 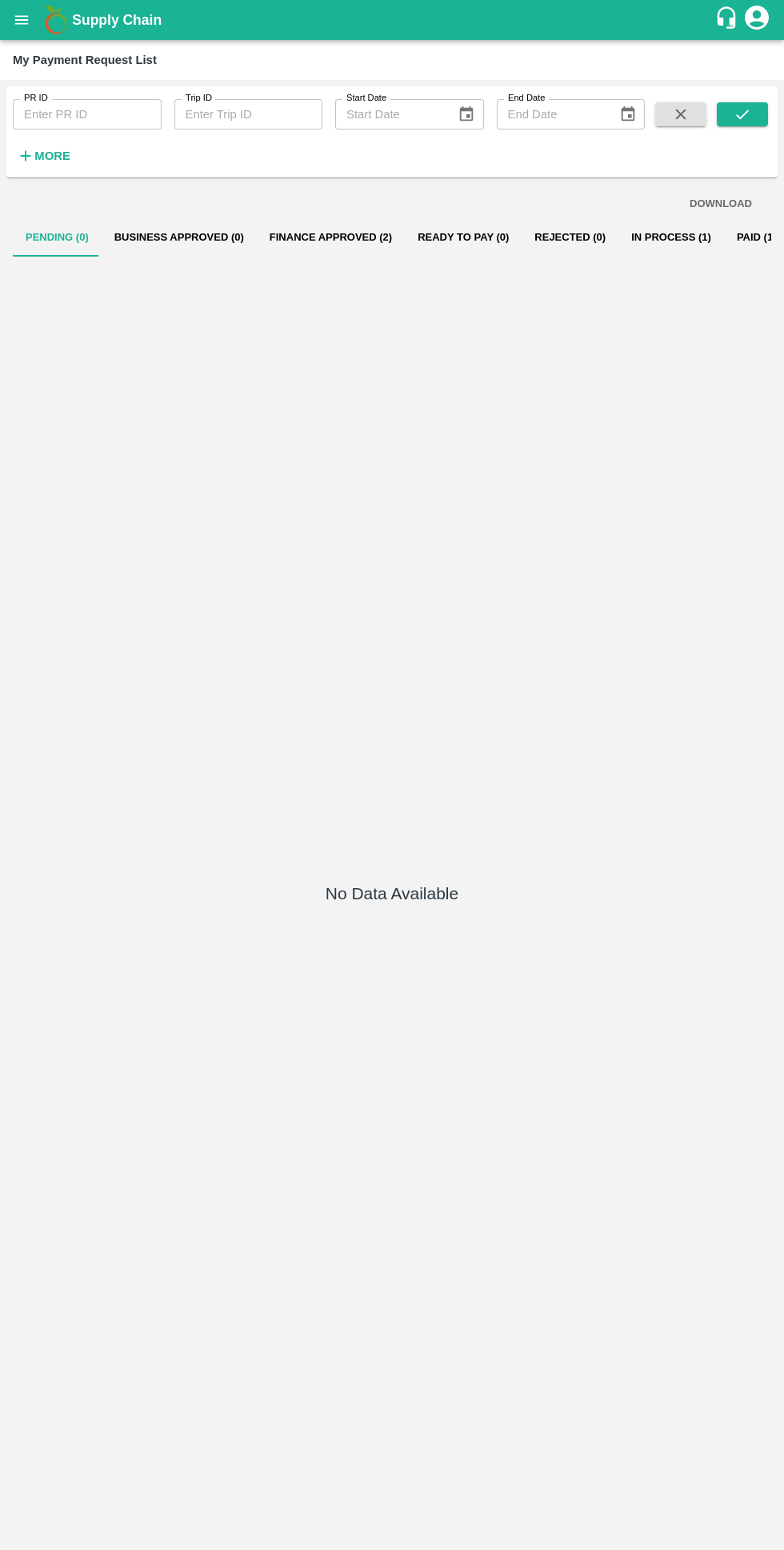 I want to click on strong: More, so click(x=52, y=156).